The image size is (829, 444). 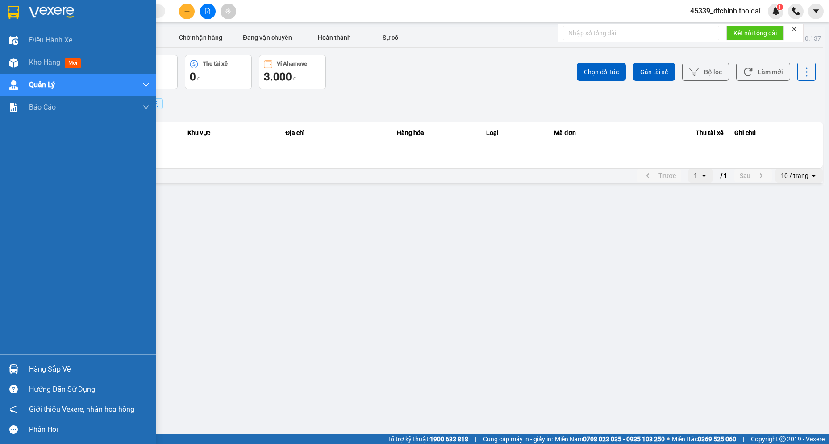 What do you see at coordinates (796, 11) in the screenshot?
I see `img: phone-icon` at bounding box center [796, 11].